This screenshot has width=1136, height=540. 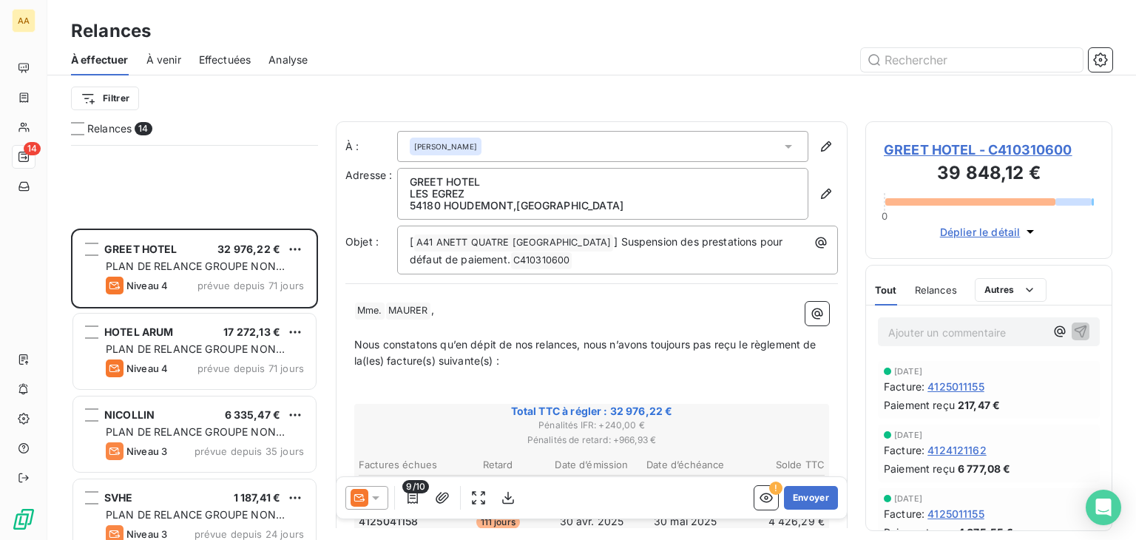 I want to click on span: À venir, so click(x=163, y=60).